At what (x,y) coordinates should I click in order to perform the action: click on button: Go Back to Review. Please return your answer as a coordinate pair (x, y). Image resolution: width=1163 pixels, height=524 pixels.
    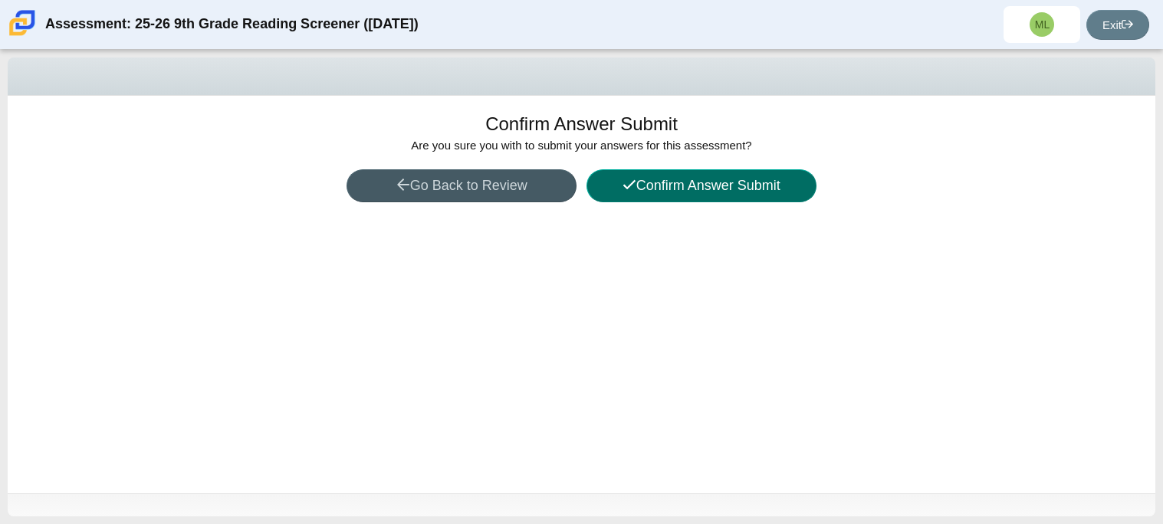
    Looking at the image, I should click on (462, 186).